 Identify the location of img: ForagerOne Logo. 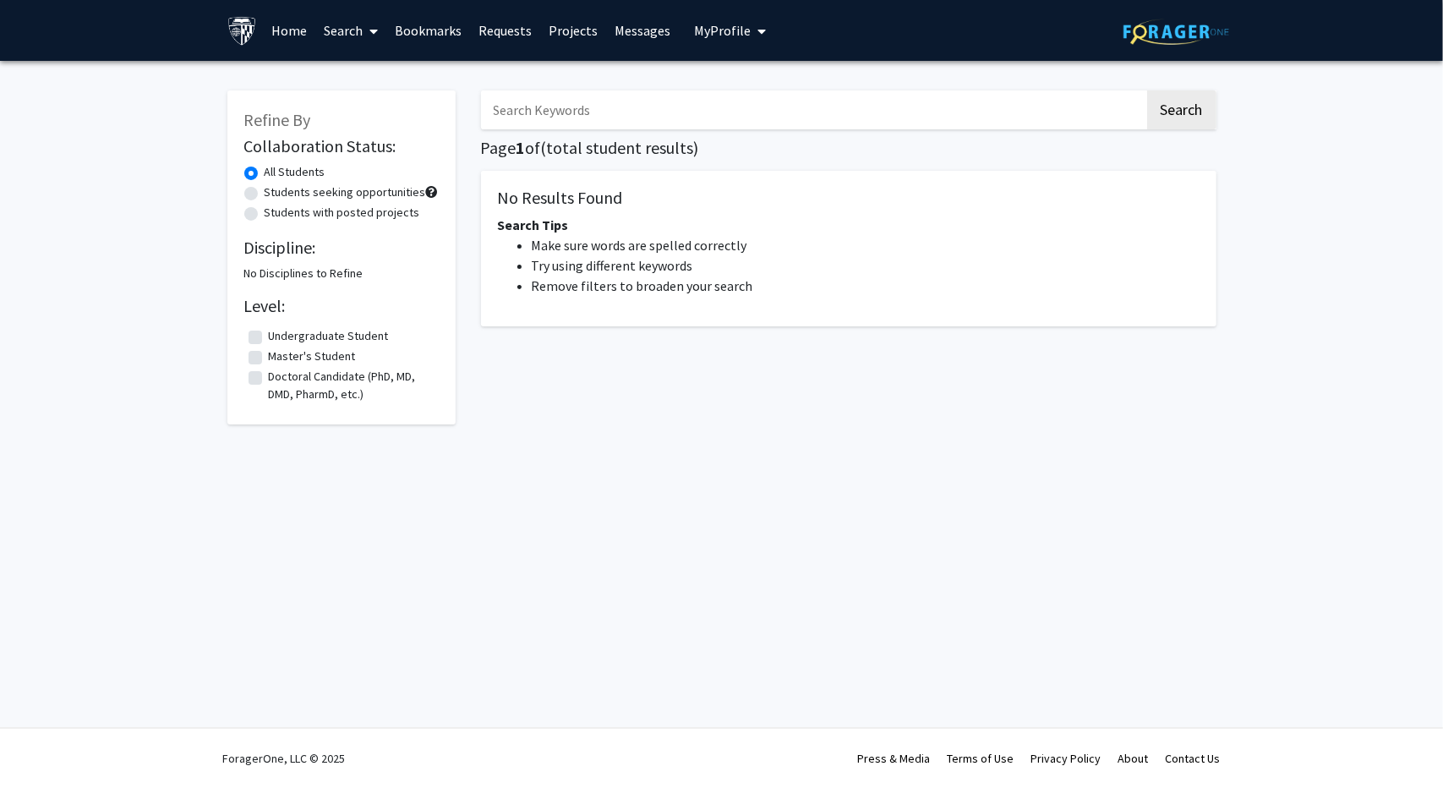
(1176, 31).